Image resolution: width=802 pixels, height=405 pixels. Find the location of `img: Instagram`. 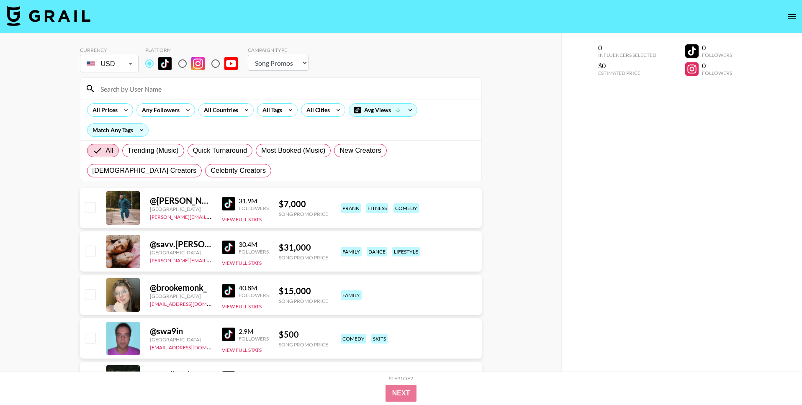

img: Instagram is located at coordinates (198, 64).